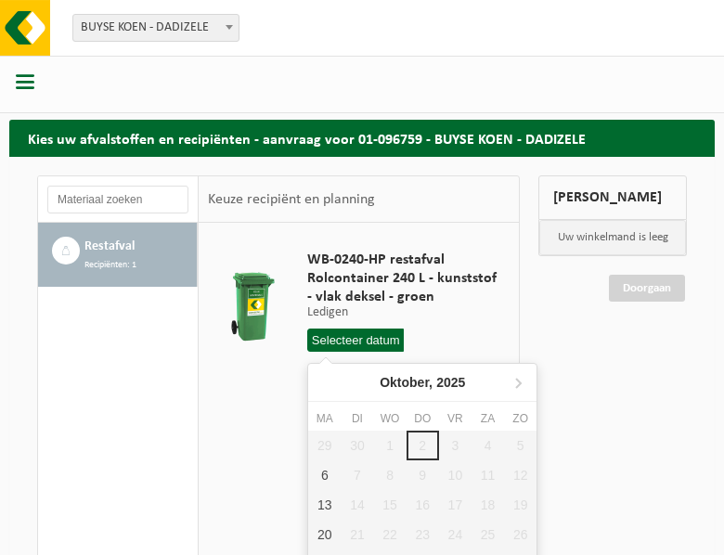  What do you see at coordinates (404, 288) in the screenshot?
I see `span: Rolcontainer 240 L - kunststof - vlak deksel - groen` at bounding box center [404, 288].